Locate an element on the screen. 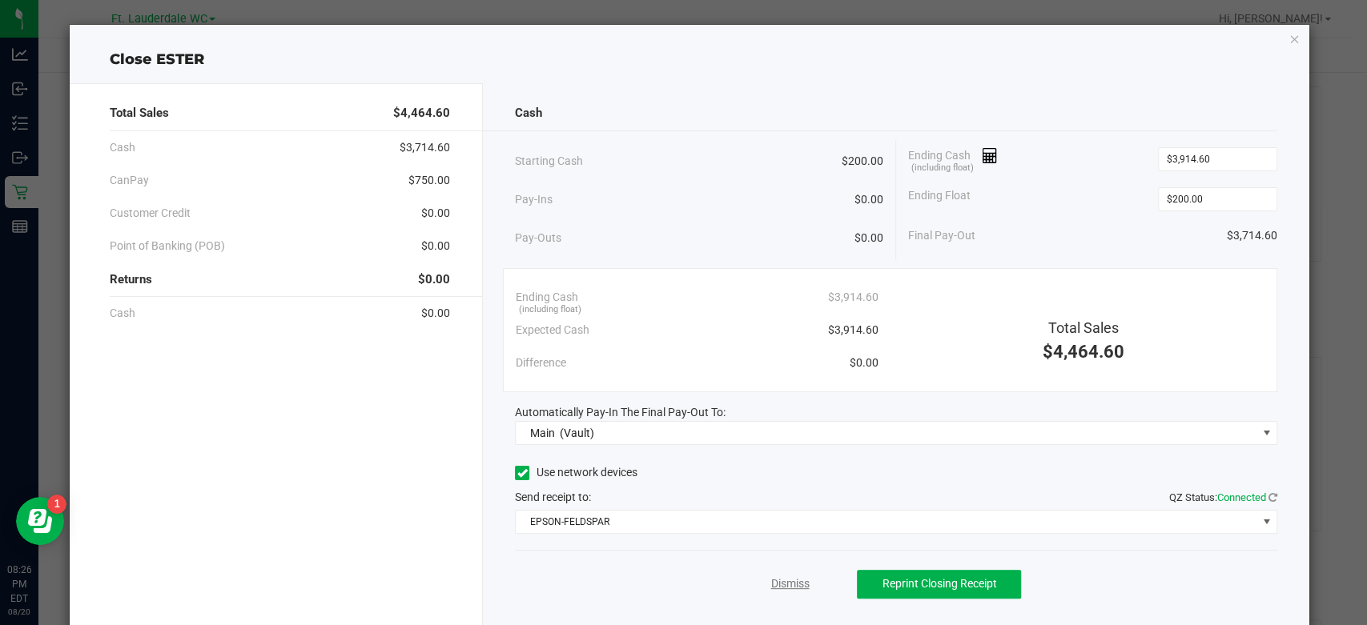  span: (Vault) is located at coordinates (577, 433).